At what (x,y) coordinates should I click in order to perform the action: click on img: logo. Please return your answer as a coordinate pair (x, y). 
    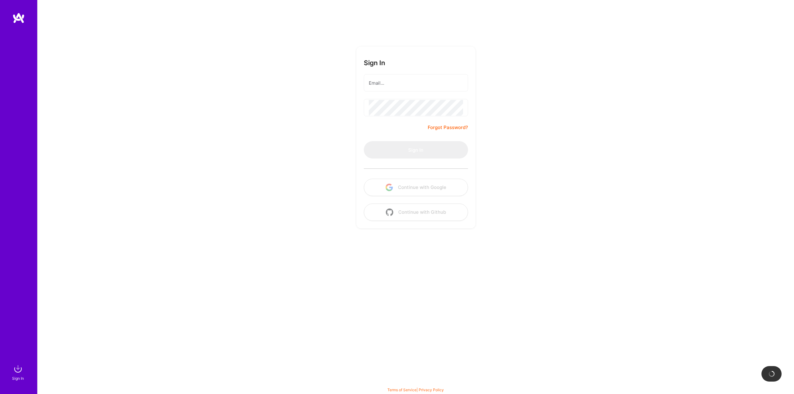
    Looking at the image, I should click on (19, 18).